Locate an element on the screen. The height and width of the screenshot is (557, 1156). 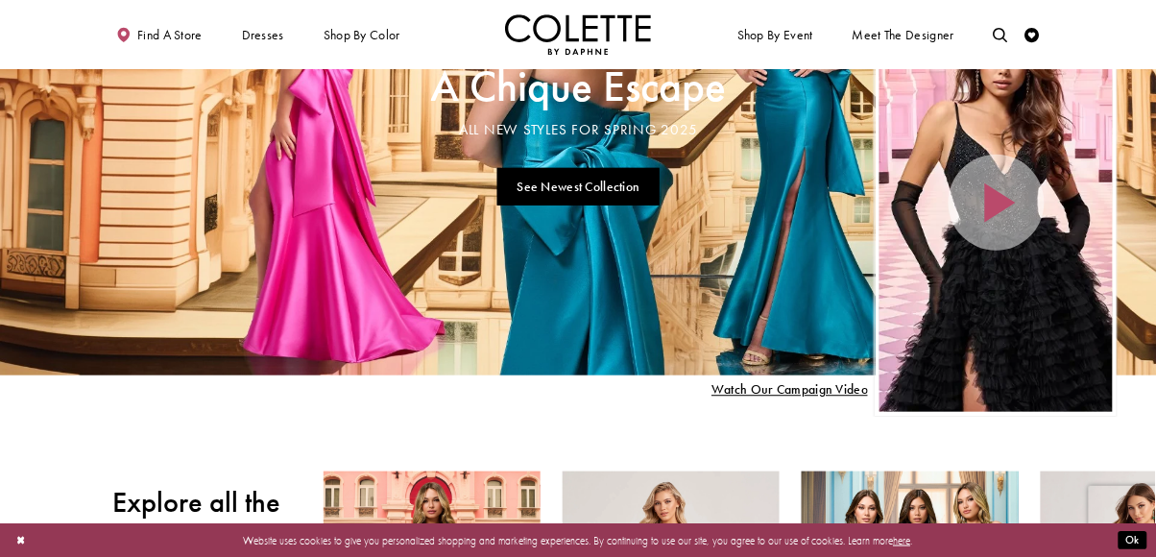
button: Close Dialog is located at coordinates (20, 540).